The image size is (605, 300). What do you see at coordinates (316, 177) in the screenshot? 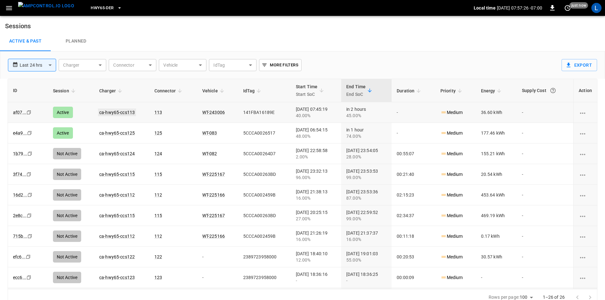
I see `div: 96.00%` at bounding box center [316, 177].